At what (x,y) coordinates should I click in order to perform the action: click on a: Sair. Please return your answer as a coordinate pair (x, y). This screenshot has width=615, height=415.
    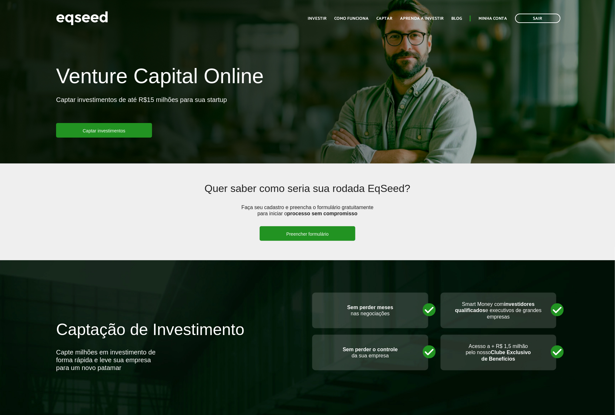
    Looking at the image, I should click on (537, 18).